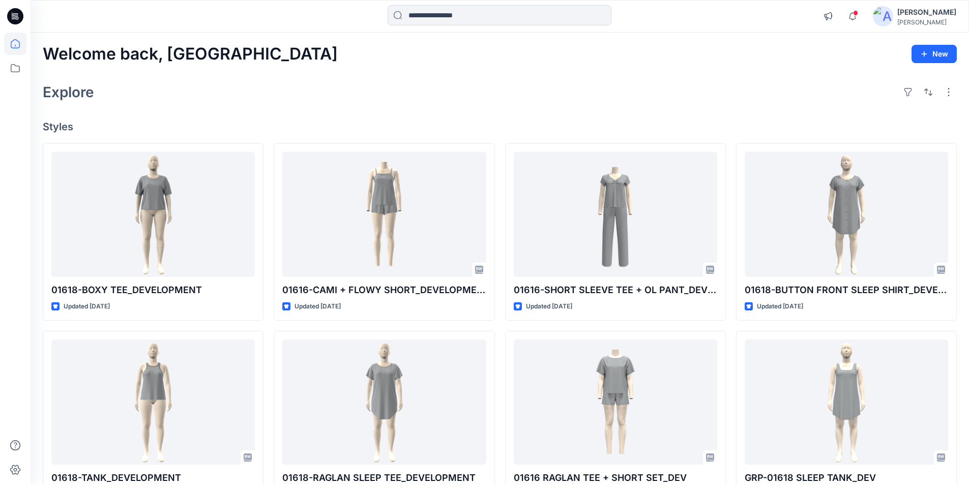  Describe the element at coordinates (68, 92) in the screenshot. I see `h2: Explore` at that location.